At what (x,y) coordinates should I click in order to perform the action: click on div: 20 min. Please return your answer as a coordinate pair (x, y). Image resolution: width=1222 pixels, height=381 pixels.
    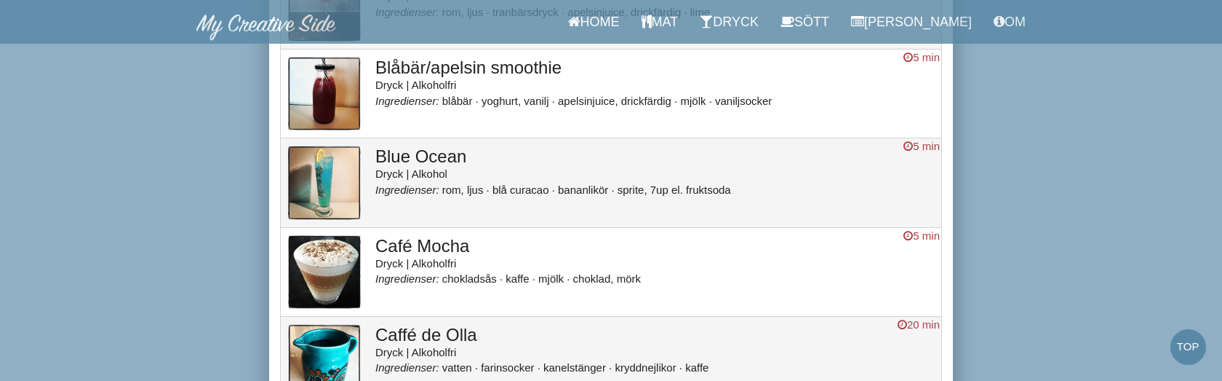
    Looking at the image, I should click on (919, 324).